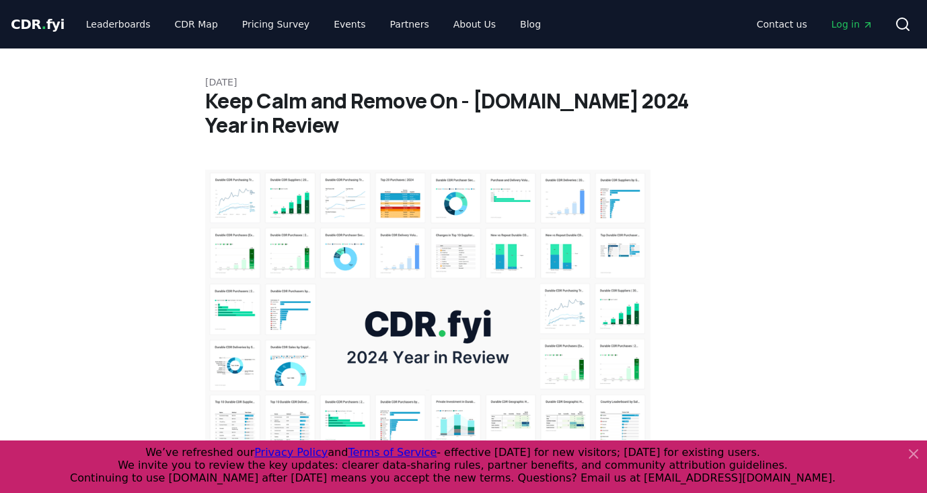 This screenshot has width=927, height=493. I want to click on span: Log in, so click(853, 24).